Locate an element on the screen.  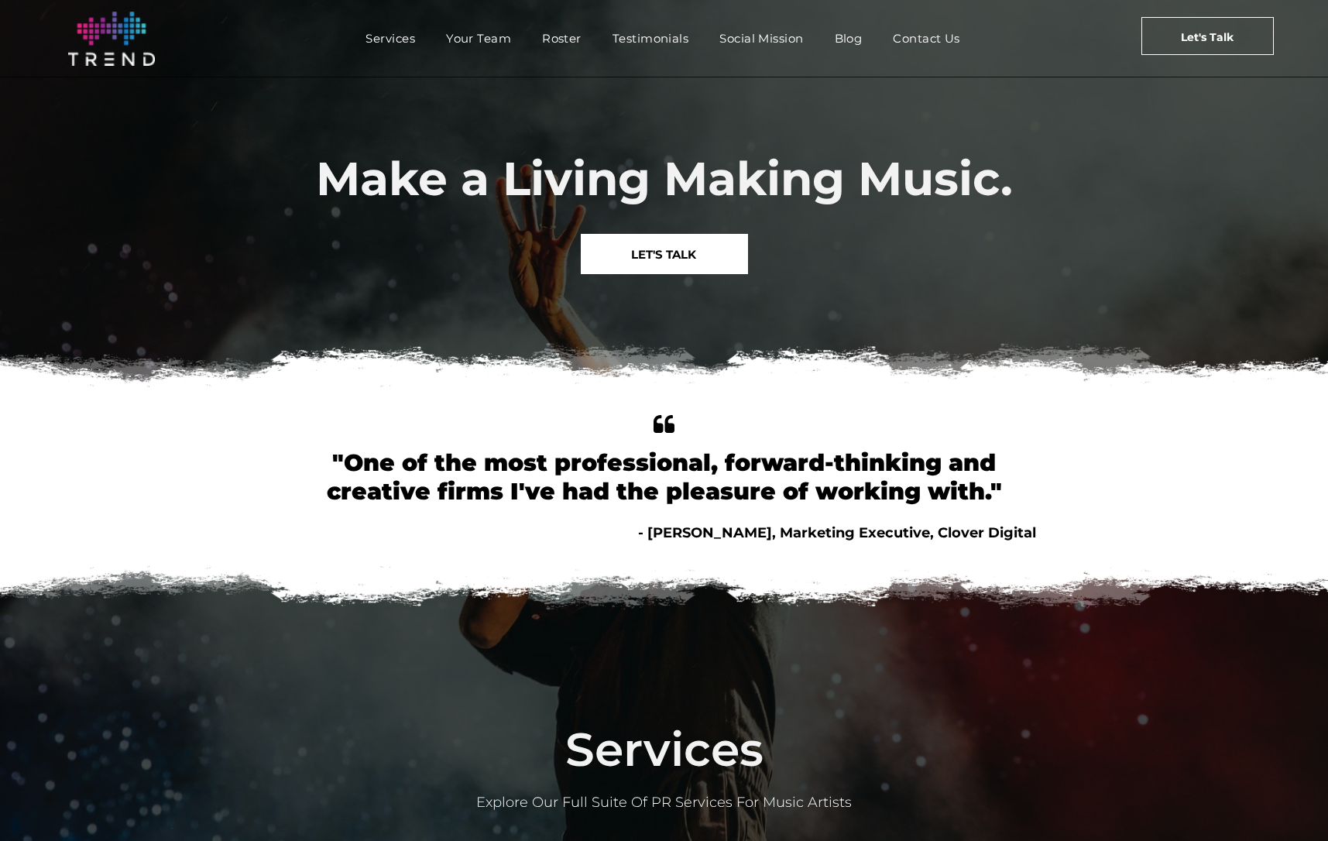
span: LET'S TALK is located at coordinates (664, 254).